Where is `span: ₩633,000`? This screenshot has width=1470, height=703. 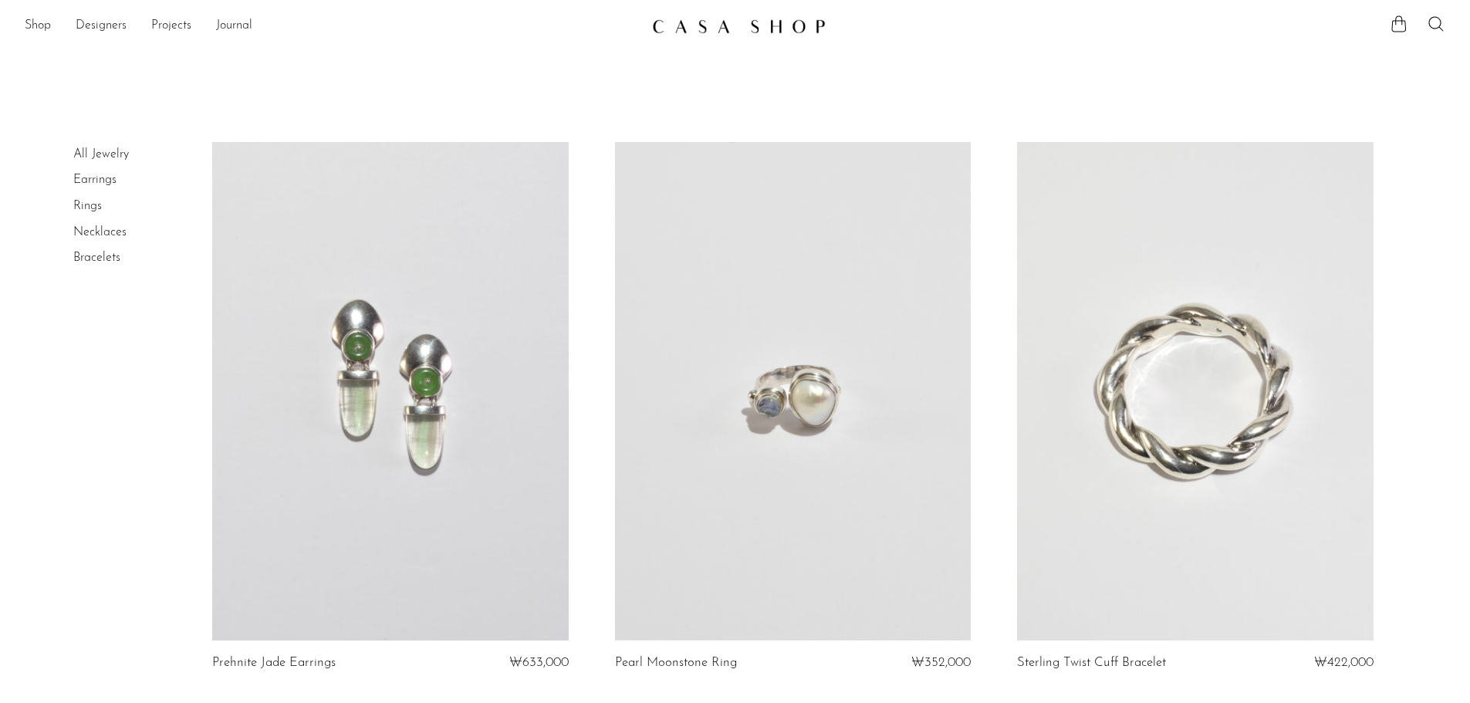
span: ₩633,000 is located at coordinates (539, 662).